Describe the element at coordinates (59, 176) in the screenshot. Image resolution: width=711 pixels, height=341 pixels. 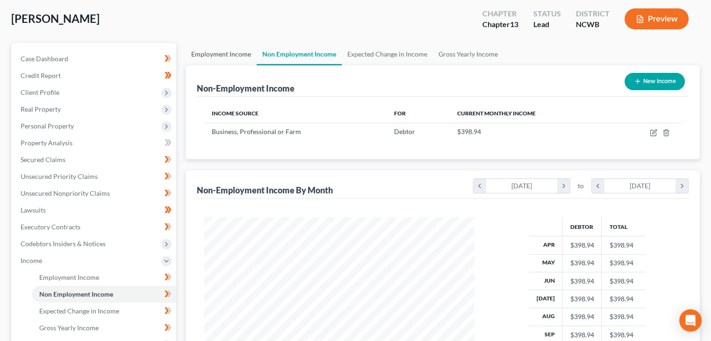
I see `span: Unsecured Priority Claims` at that location.